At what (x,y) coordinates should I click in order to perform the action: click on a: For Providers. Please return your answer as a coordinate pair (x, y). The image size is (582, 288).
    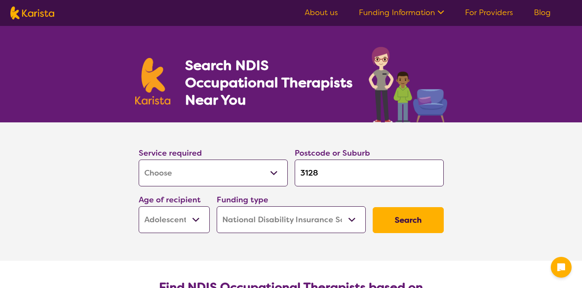
    Looking at the image, I should click on (488, 13).